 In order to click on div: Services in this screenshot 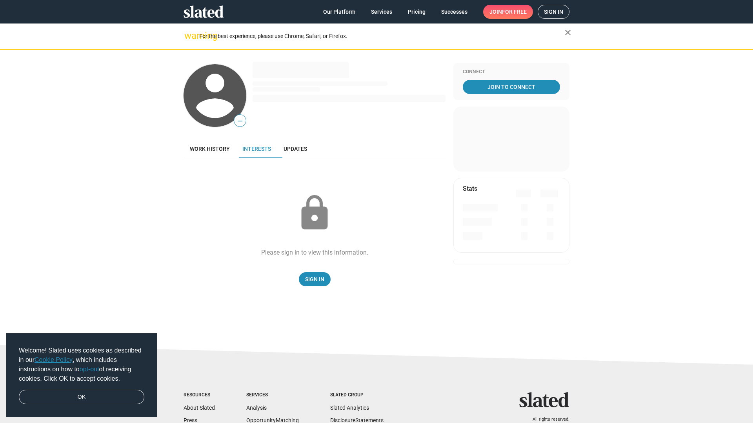, I will do `click(272, 396)`.